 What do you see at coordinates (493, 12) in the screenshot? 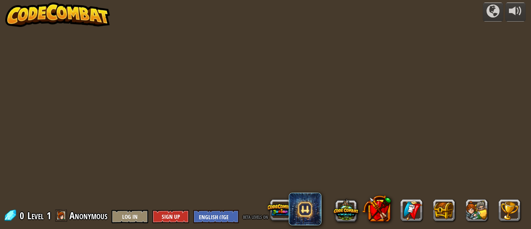
I see `button: Campaigns` at bounding box center [493, 12].